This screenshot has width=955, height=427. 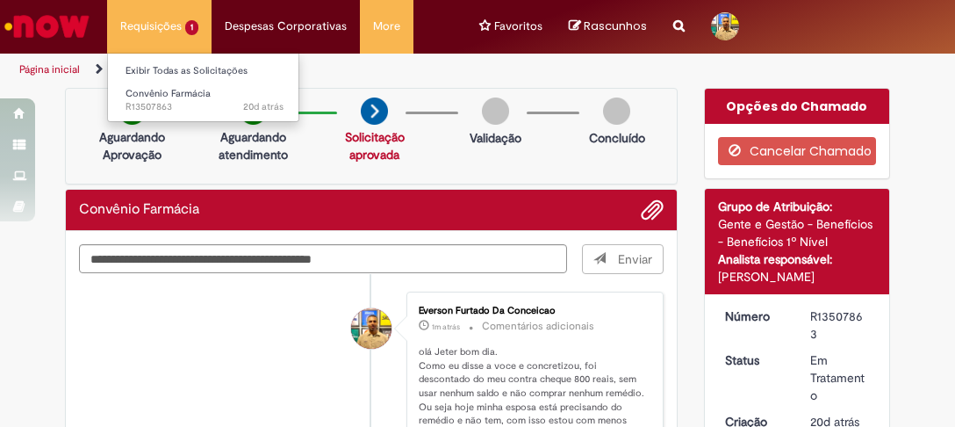 I want to click on p: Aguardando atendimento, so click(x=253, y=146).